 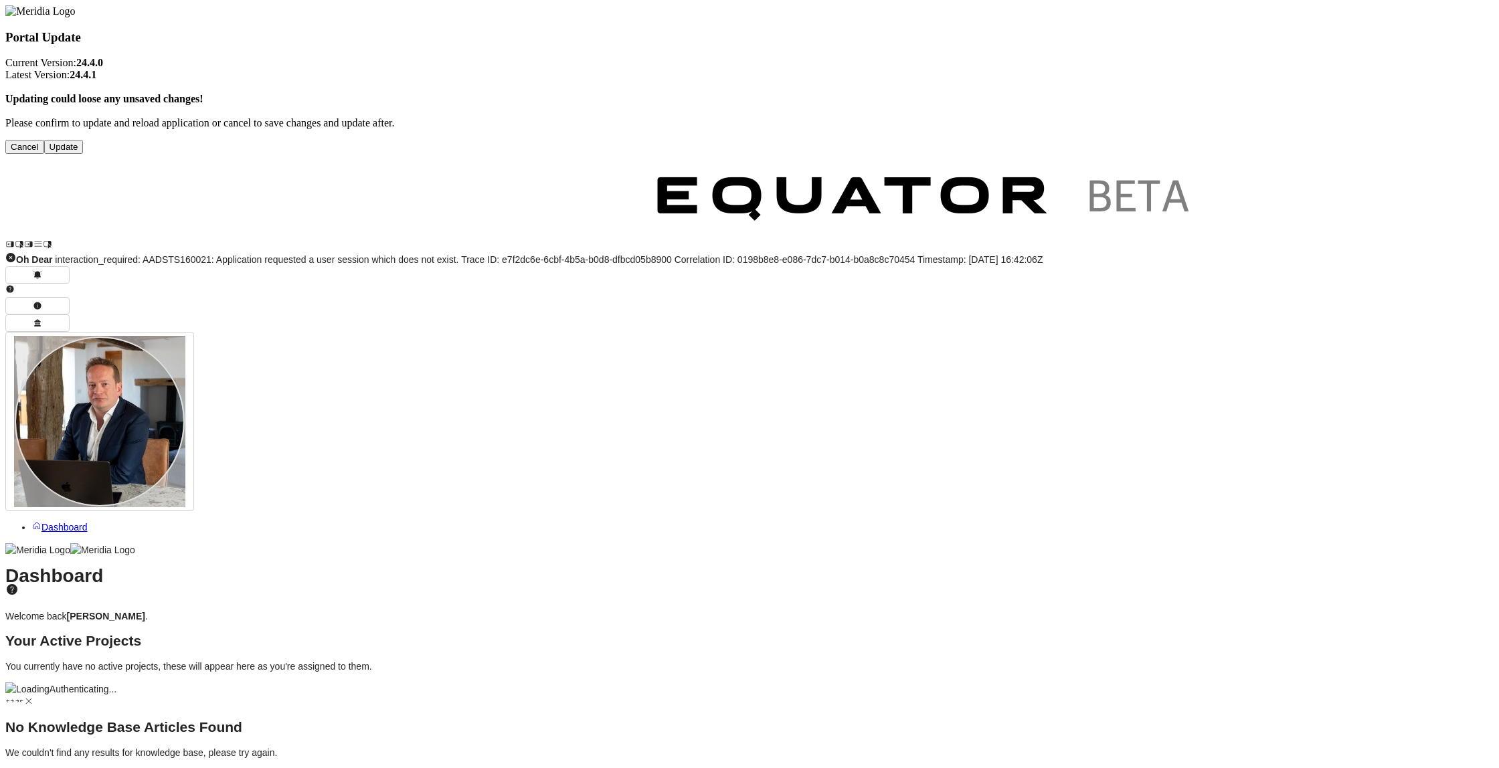 I want to click on strong: Oh Dear, so click(x=34, y=260).